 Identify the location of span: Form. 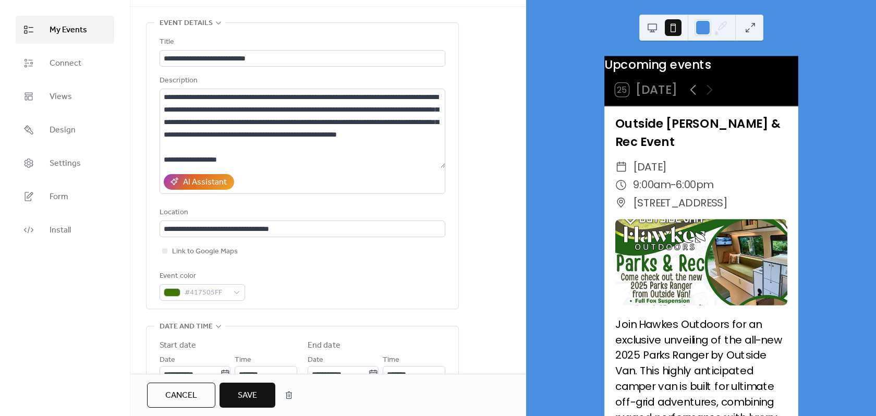
(59, 197).